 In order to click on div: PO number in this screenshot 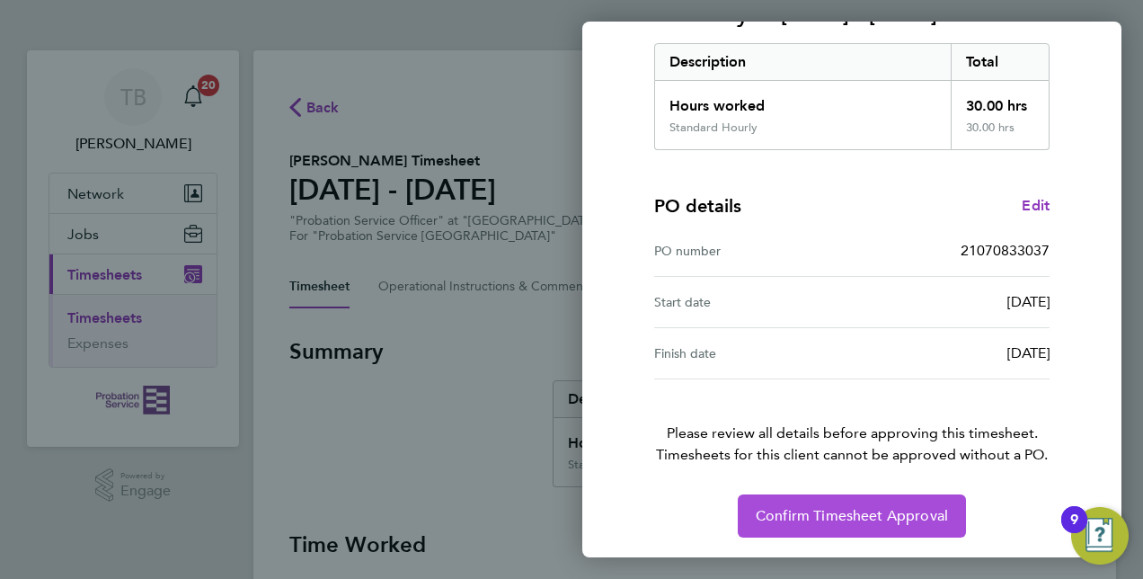, I will do `click(753, 251)`.